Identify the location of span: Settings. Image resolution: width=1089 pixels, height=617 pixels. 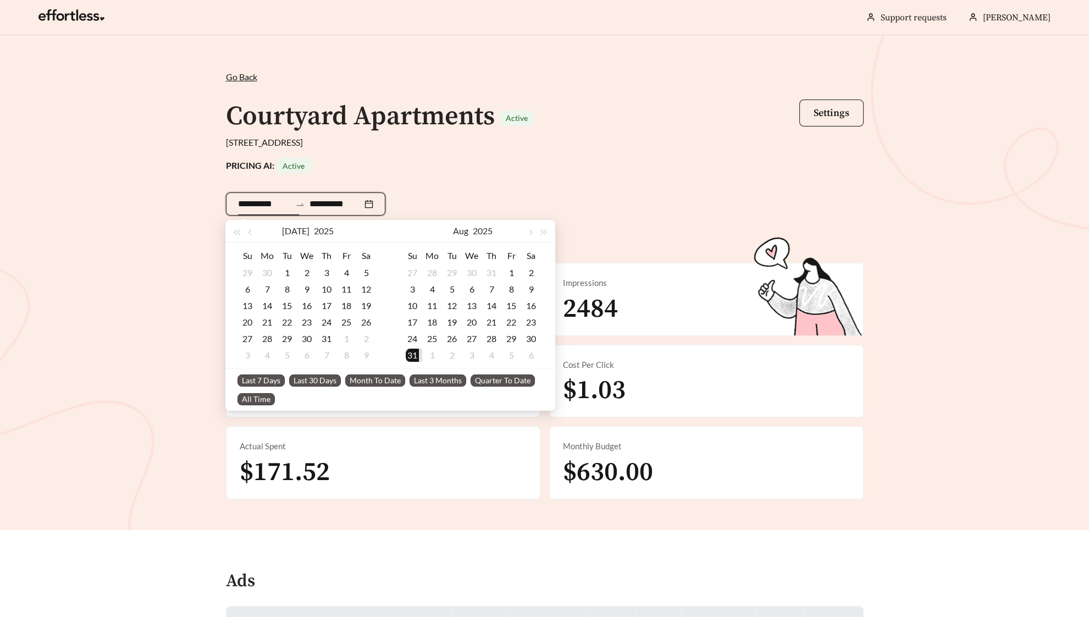
(831, 113).